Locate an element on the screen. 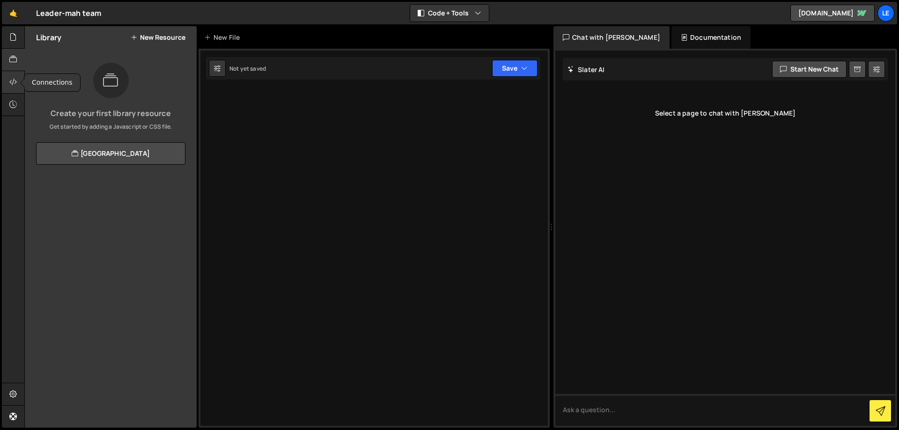 The width and height of the screenshot is (899, 430). button: Code + Tools is located at coordinates (449, 13).